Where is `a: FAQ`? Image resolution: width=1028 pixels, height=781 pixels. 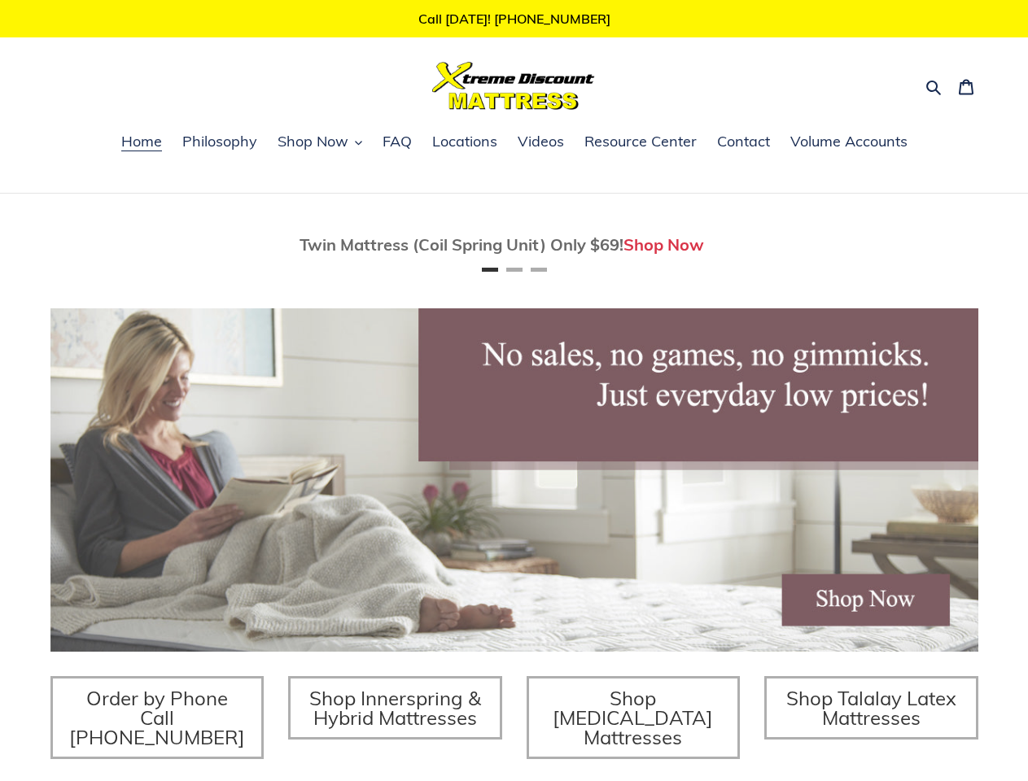 a: FAQ is located at coordinates (397, 142).